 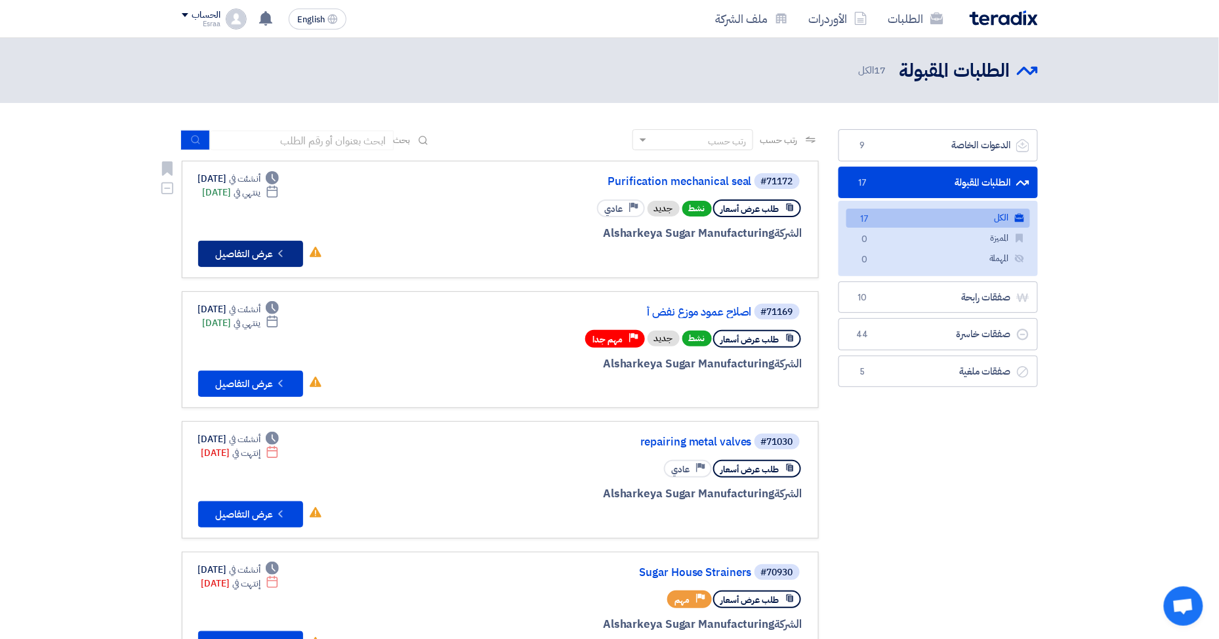 I want to click on a: الطلبات, so click(x=916, y=18).